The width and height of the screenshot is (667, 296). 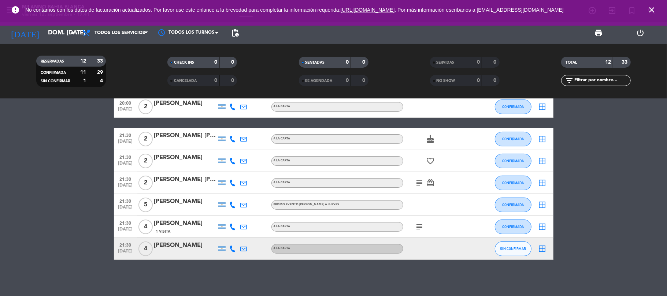 What do you see at coordinates (85, 81) in the screenshot?
I see `strong: 1` at bounding box center [85, 81].